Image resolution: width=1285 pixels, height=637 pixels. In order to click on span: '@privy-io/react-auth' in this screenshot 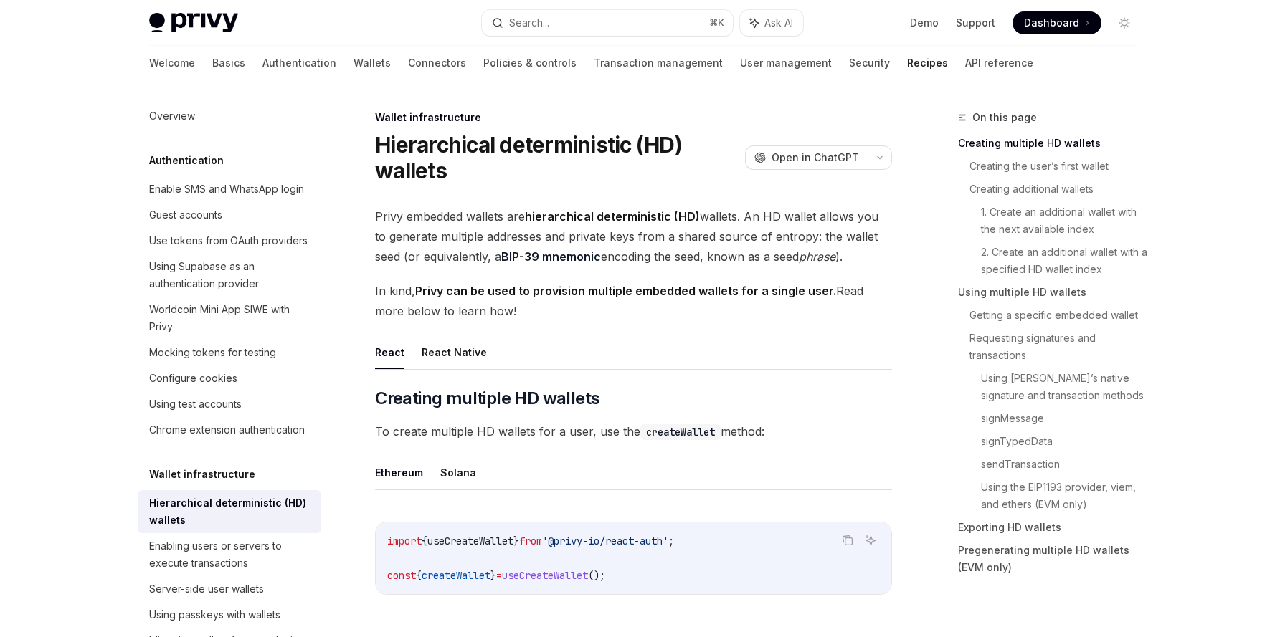, I will do `click(605, 541)`.